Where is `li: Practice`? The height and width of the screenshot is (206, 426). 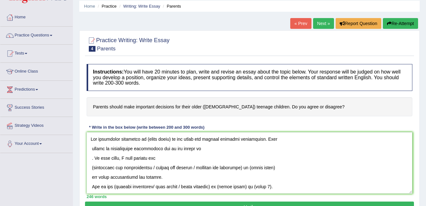 li: Practice is located at coordinates (106, 6).